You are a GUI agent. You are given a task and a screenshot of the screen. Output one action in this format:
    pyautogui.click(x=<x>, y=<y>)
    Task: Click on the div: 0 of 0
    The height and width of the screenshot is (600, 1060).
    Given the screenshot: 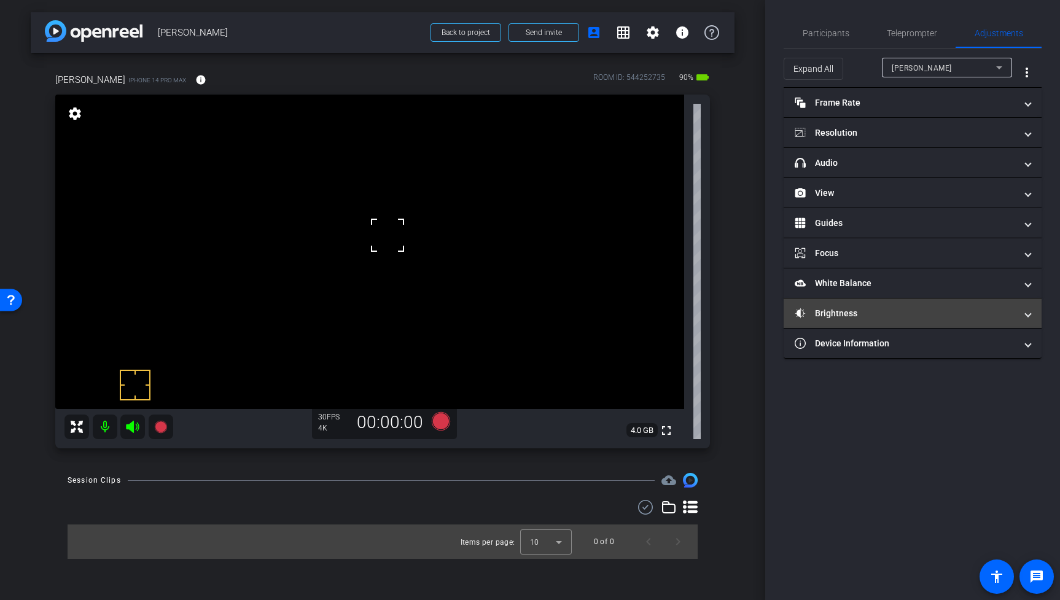 What is the action you would take?
    pyautogui.click(x=604, y=542)
    